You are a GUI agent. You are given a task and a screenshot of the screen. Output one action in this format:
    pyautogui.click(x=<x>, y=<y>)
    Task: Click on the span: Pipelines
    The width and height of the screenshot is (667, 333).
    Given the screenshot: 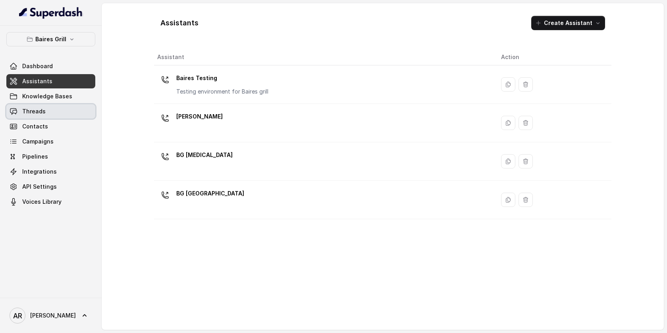 What is the action you would take?
    pyautogui.click(x=35, y=157)
    